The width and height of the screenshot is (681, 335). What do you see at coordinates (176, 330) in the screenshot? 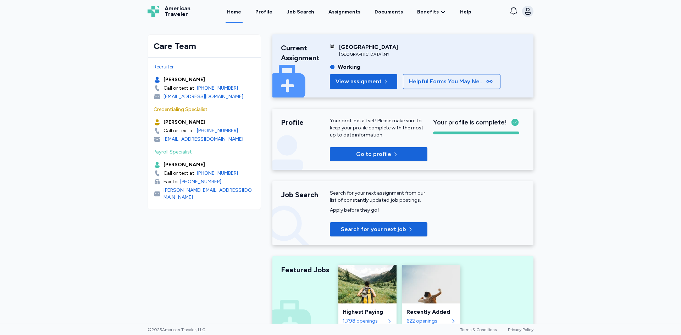
I see `span: © 2025 American Traveler, LLC` at bounding box center [176, 330].